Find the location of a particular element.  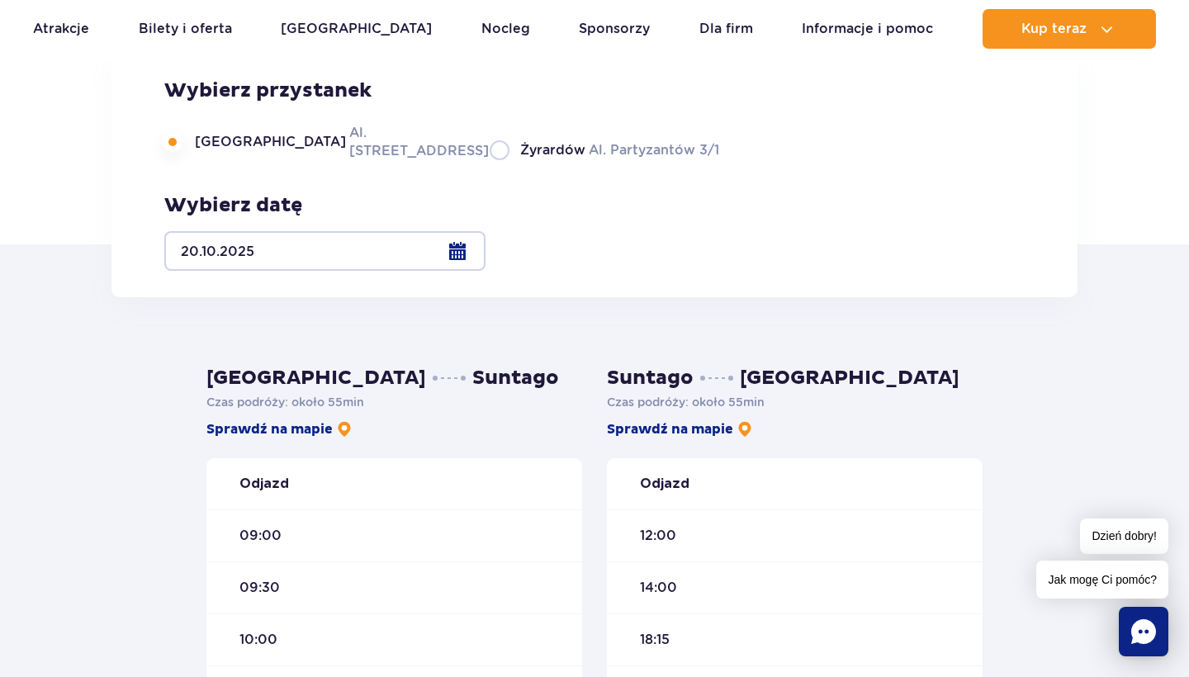

a: Informacje i pomoc is located at coordinates (867, 29).